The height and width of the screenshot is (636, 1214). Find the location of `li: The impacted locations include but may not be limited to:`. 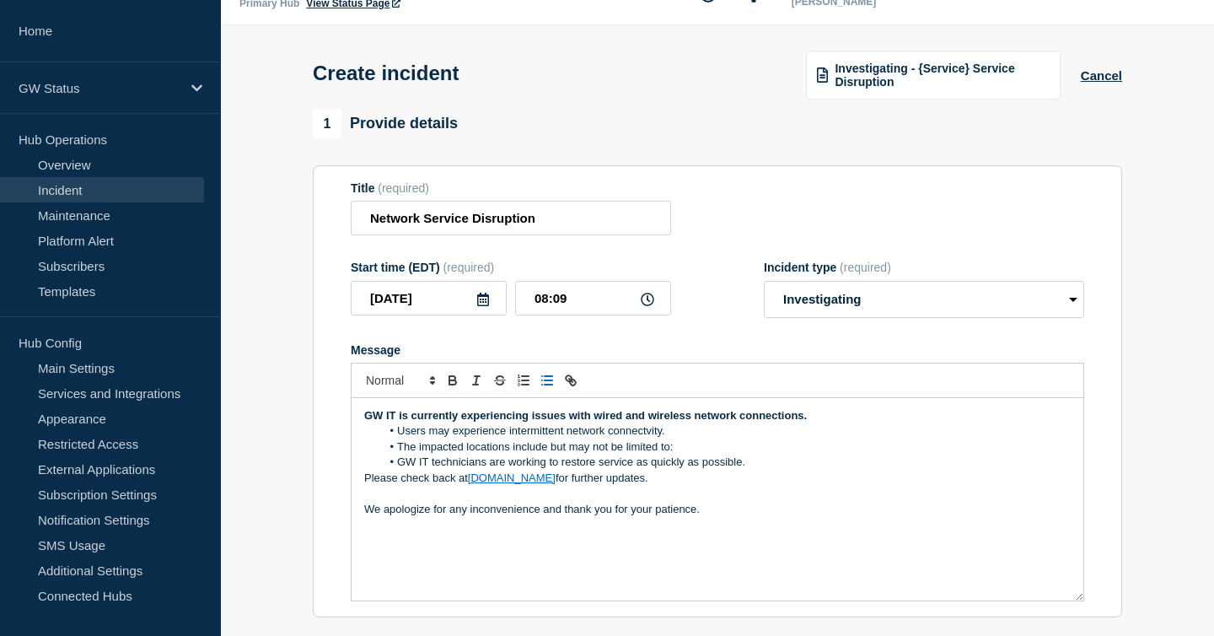

li: The impacted locations include but may not be limited to: is located at coordinates (726, 447).